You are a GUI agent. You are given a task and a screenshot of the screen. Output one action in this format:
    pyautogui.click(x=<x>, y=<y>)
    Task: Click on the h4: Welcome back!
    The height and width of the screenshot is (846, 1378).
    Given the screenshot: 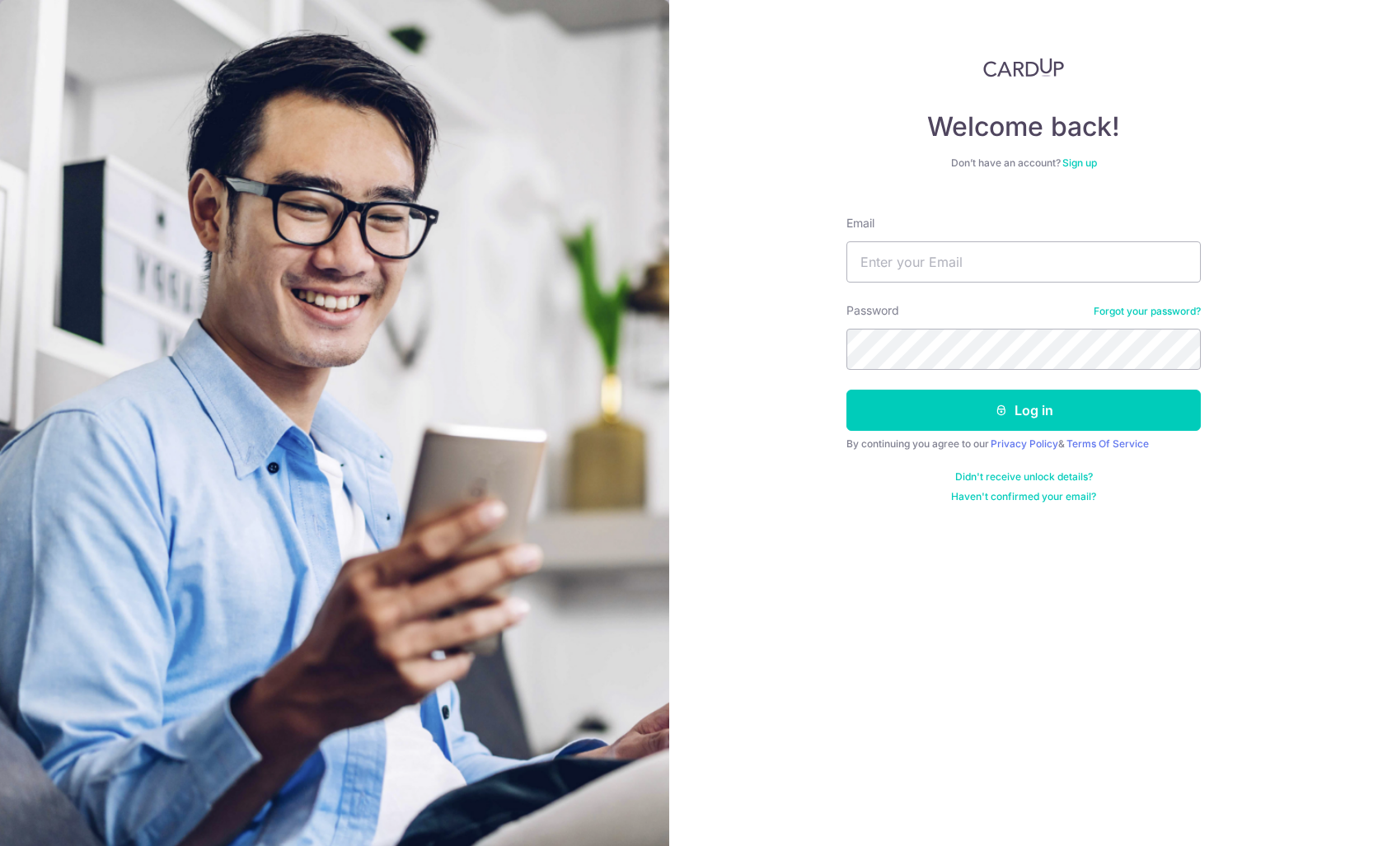 What is the action you would take?
    pyautogui.click(x=1023, y=127)
    